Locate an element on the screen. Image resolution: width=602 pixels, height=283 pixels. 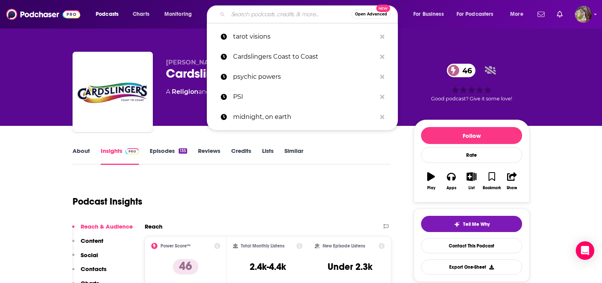
span: For Podcasters is located at coordinates (475, 14).